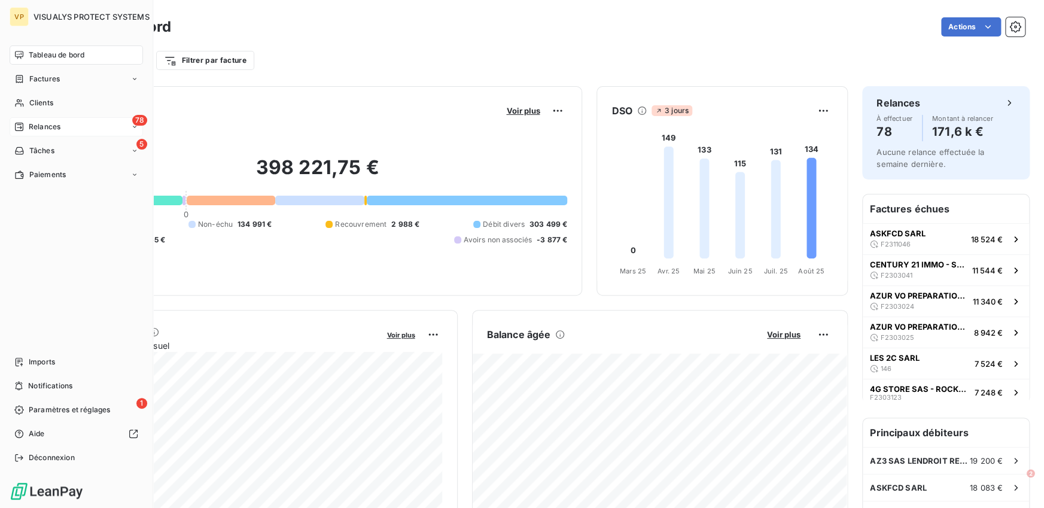  Describe the element at coordinates (776, 271) in the screenshot. I see `tspan: Juil. 25` at that location.